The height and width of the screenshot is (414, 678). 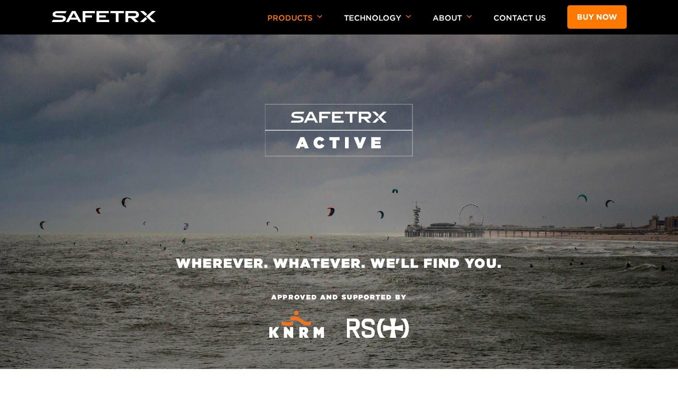 What do you see at coordinates (519, 18) in the screenshot?
I see `a: Contact Us` at bounding box center [519, 18].